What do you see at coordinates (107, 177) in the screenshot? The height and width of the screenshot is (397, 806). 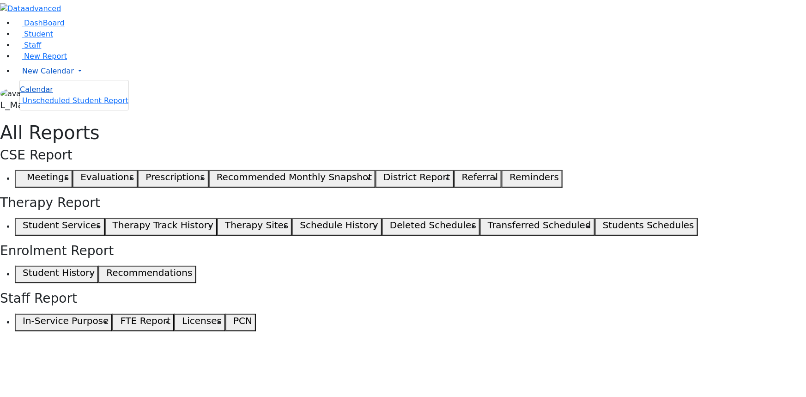 I see `h5: Evaluations` at bounding box center [107, 177].